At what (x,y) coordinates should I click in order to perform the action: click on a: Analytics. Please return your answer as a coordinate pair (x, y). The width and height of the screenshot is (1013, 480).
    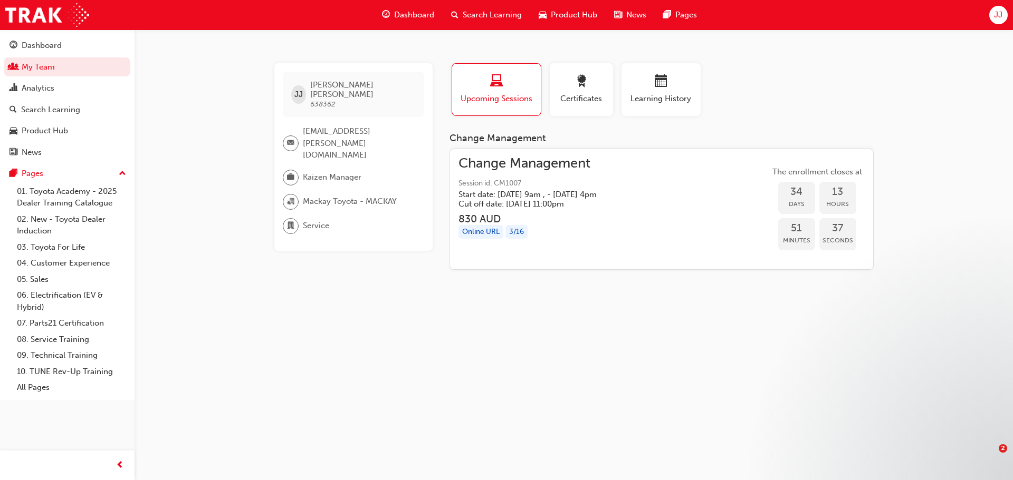
    Looking at the image, I should click on (67, 88).